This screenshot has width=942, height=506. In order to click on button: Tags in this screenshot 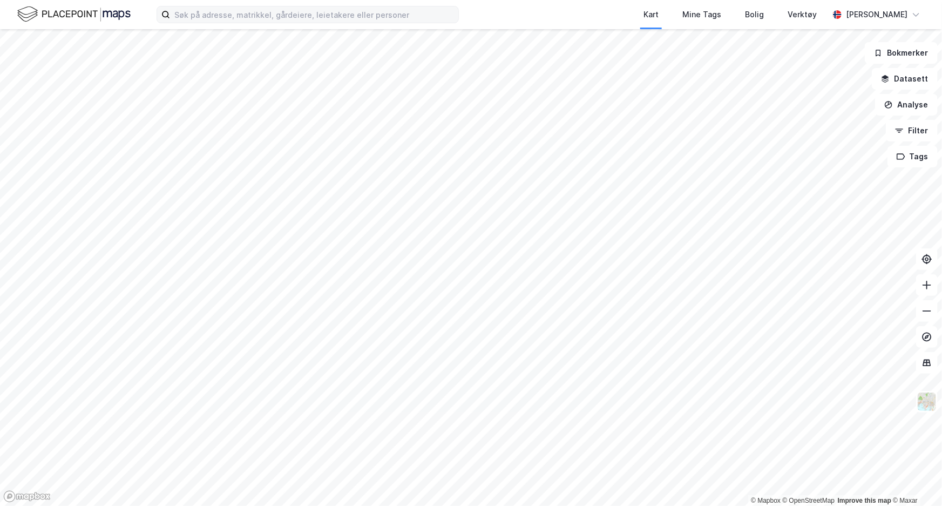, I will do `click(912, 157)`.